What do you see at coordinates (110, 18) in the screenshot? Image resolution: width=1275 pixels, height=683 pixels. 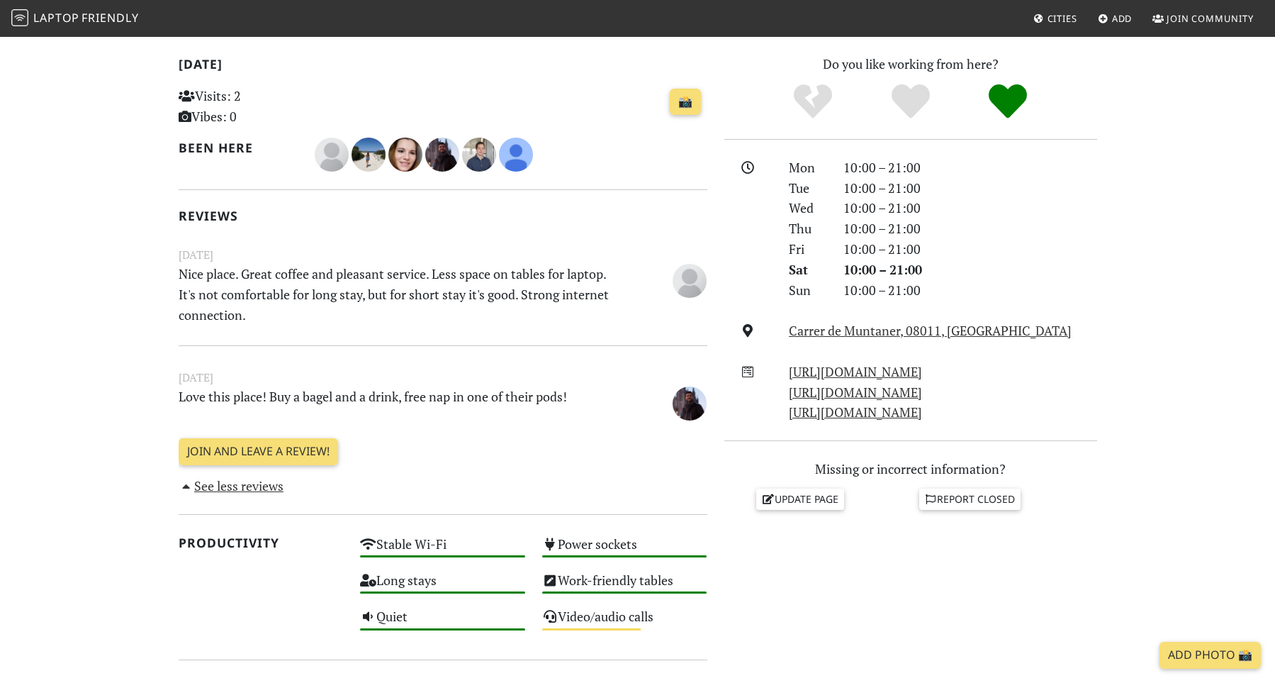 I see `span: Friendly` at bounding box center [110, 18].